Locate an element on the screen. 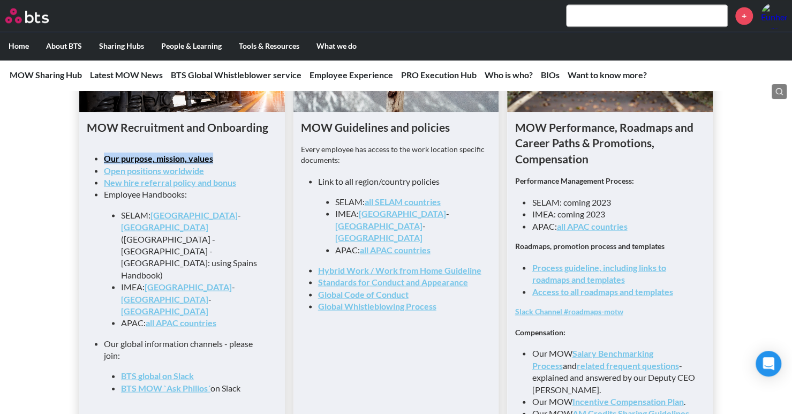  li: IMEA: coming 2023 is located at coordinates (614, 214).